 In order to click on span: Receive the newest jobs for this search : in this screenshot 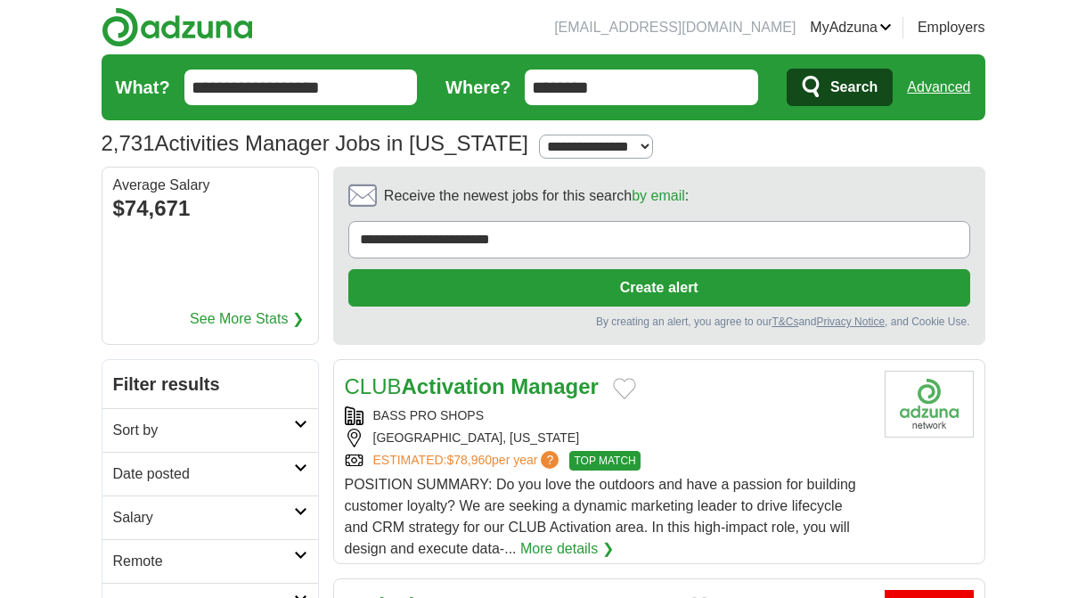, I will do `click(537, 196)`.